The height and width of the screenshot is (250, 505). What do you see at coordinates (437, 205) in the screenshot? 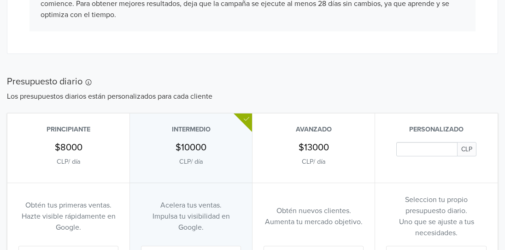
I see `p: Seleccion tu propio presupuesto diario.` at bounding box center [437, 205].